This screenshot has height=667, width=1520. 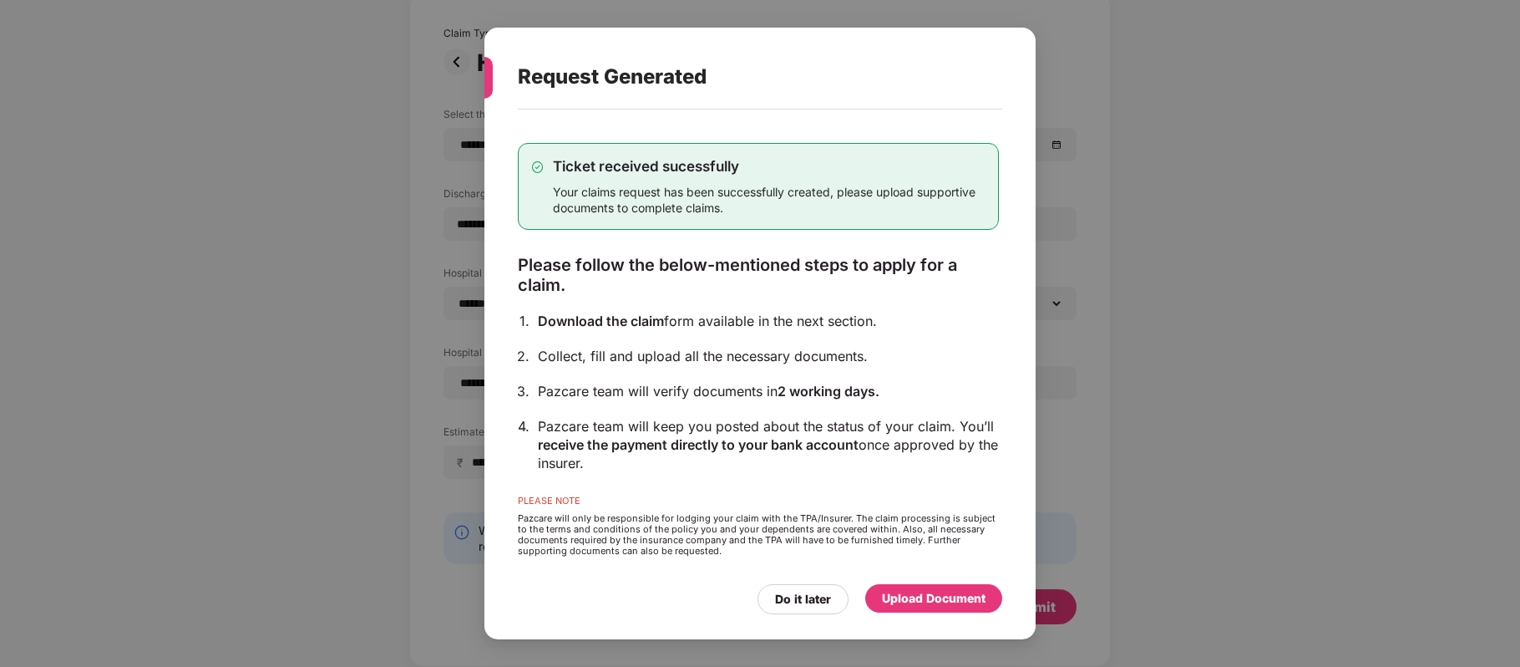 What do you see at coordinates (759, 535) in the screenshot?
I see `div: Pazcare will only be responsible for lodging your claim with the TPA/Insurer. The claim processin...` at bounding box center [759, 535].